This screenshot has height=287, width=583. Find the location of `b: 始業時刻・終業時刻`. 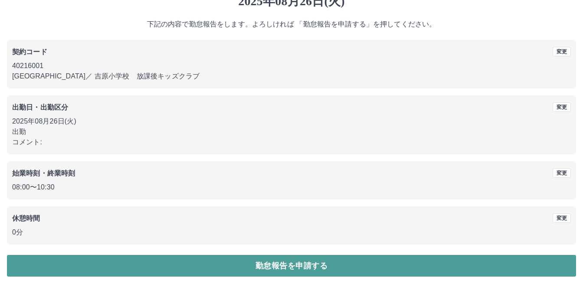

b: 始業時刻・終業時刻 is located at coordinates (43, 173).